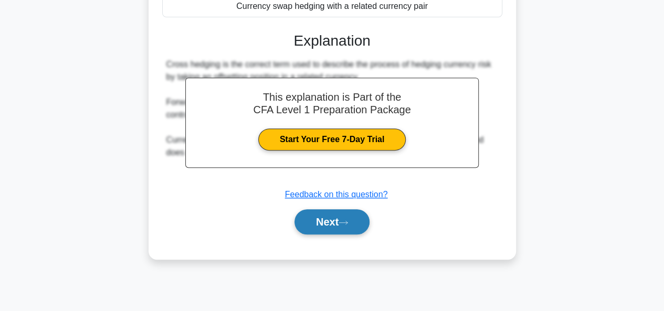 Image resolution: width=664 pixels, height=311 pixels. What do you see at coordinates (332, 41) in the screenshot?
I see `h3: Explanation` at bounding box center [332, 41].